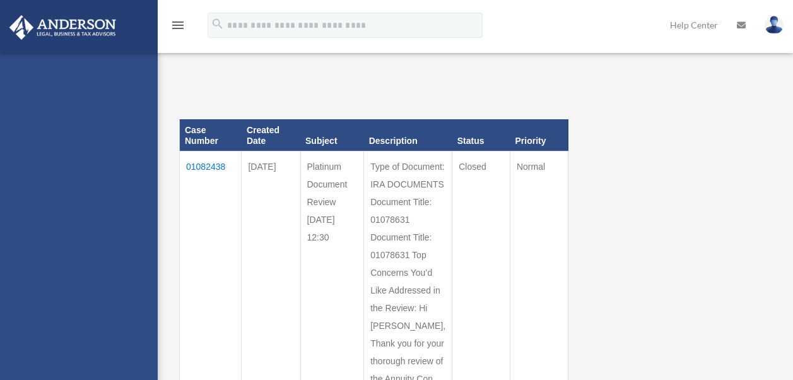 This screenshot has height=380, width=793. What do you see at coordinates (332, 135) in the screenshot?
I see `th: Subject` at bounding box center [332, 135].